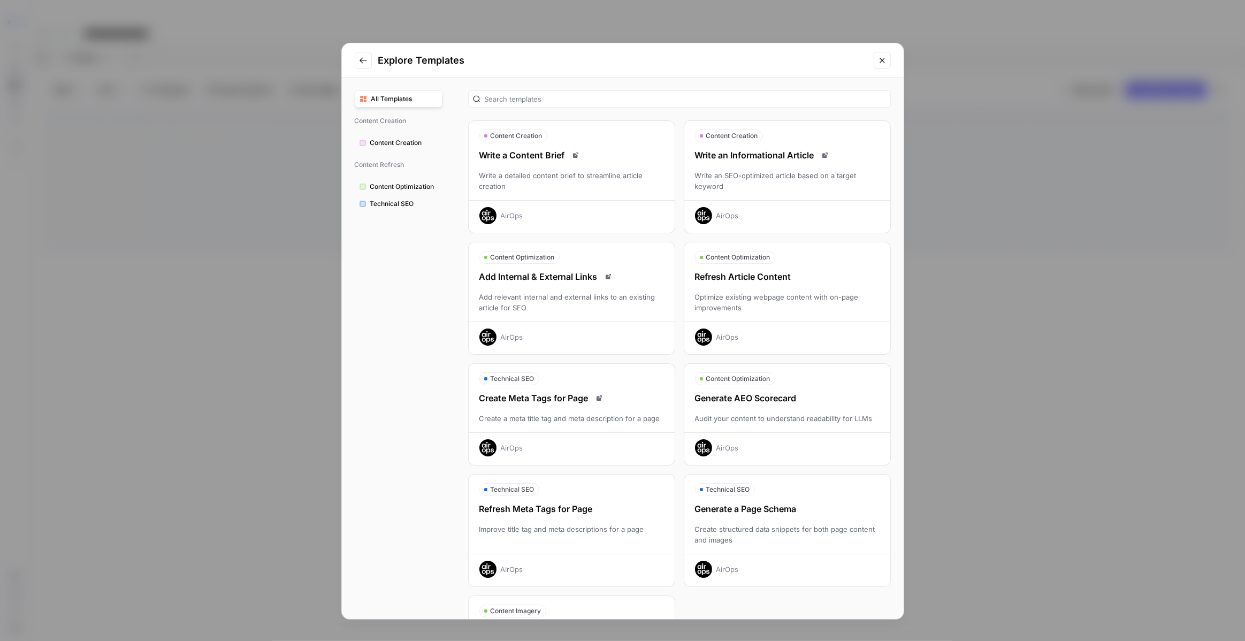 The width and height of the screenshot is (1245, 641). What do you see at coordinates (516, 611) in the screenshot?
I see `span: Content Imagery` at bounding box center [516, 611].